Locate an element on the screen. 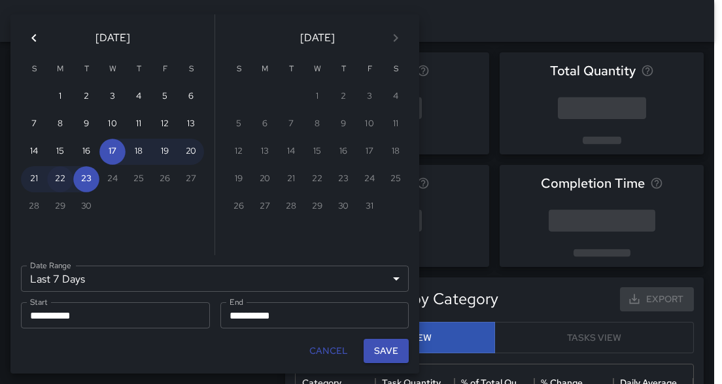 The image size is (722, 384). button: 15 is located at coordinates (60, 152).